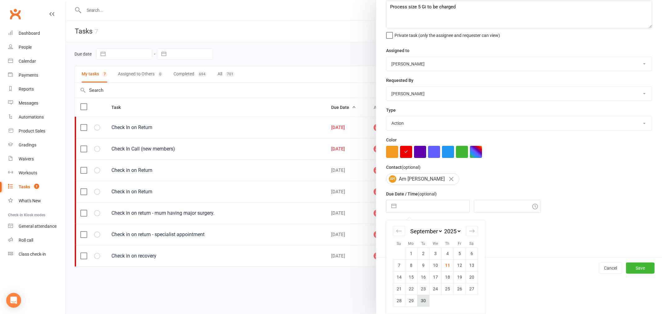 Image resolution: width=662 pixels, height=314 pixels. Describe the element at coordinates (37, 254) in the screenshot. I see `a: Class kiosk mode` at that location.